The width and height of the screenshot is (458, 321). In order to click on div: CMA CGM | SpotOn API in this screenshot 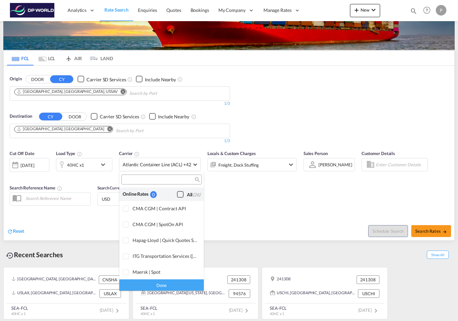, I will do `click(165, 224)`.